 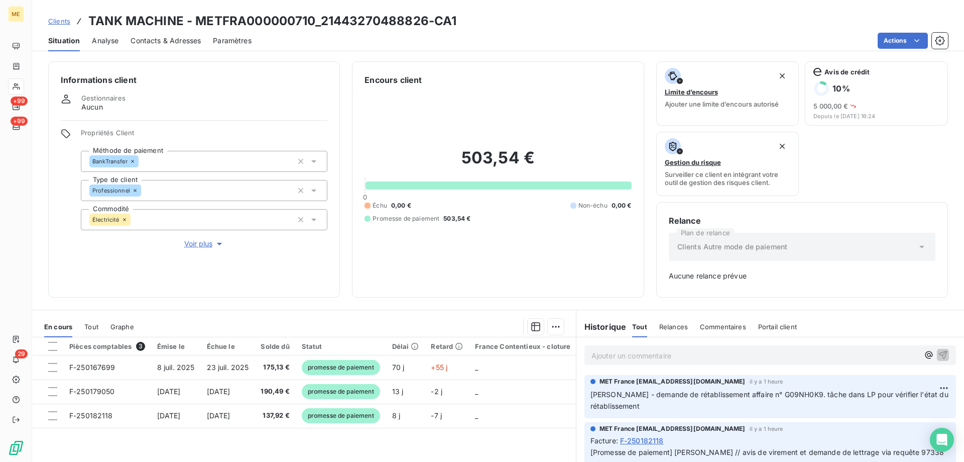 I want to click on h6: Informations client, so click(x=194, y=80).